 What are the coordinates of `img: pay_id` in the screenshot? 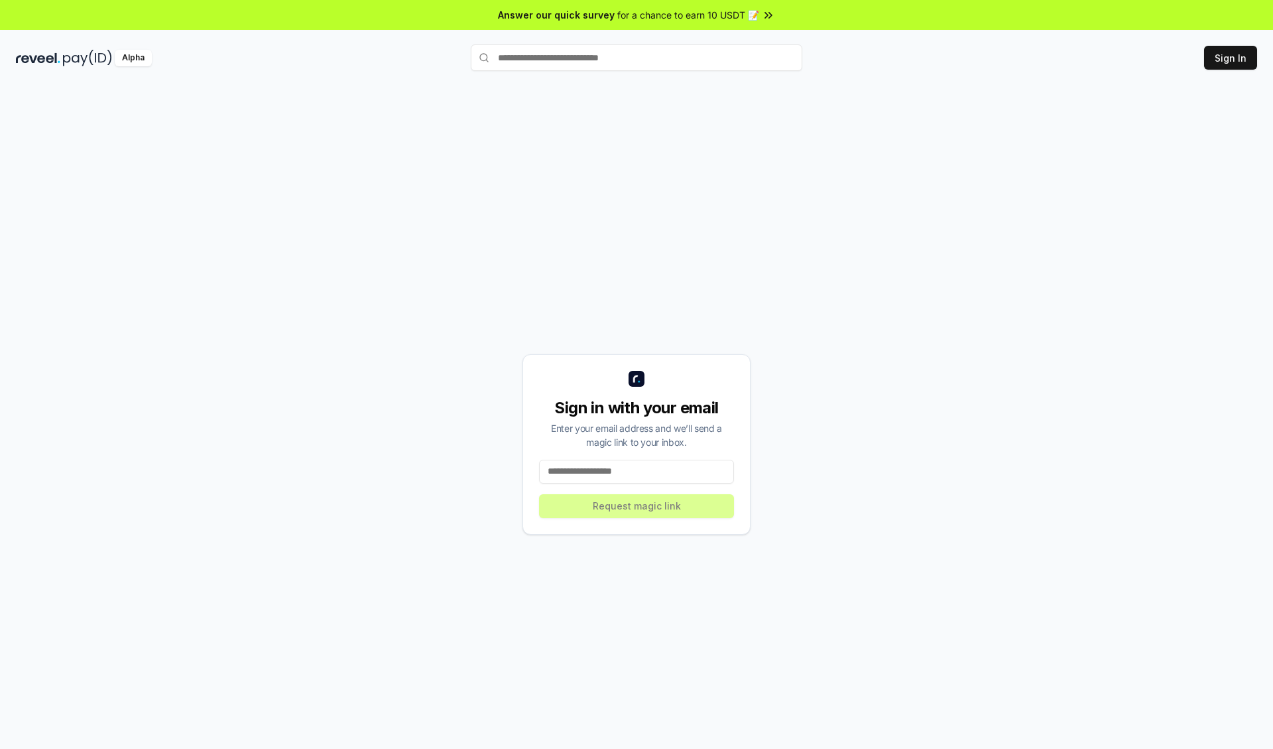 It's located at (88, 58).